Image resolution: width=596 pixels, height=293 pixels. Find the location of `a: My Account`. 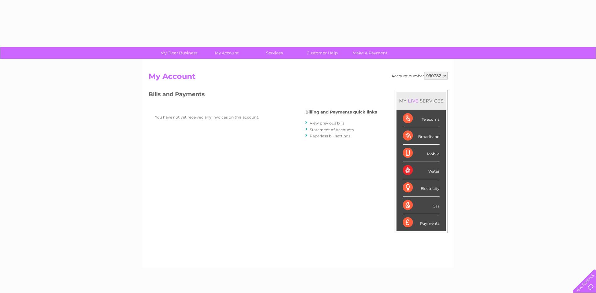

a: My Account is located at coordinates (227, 53).